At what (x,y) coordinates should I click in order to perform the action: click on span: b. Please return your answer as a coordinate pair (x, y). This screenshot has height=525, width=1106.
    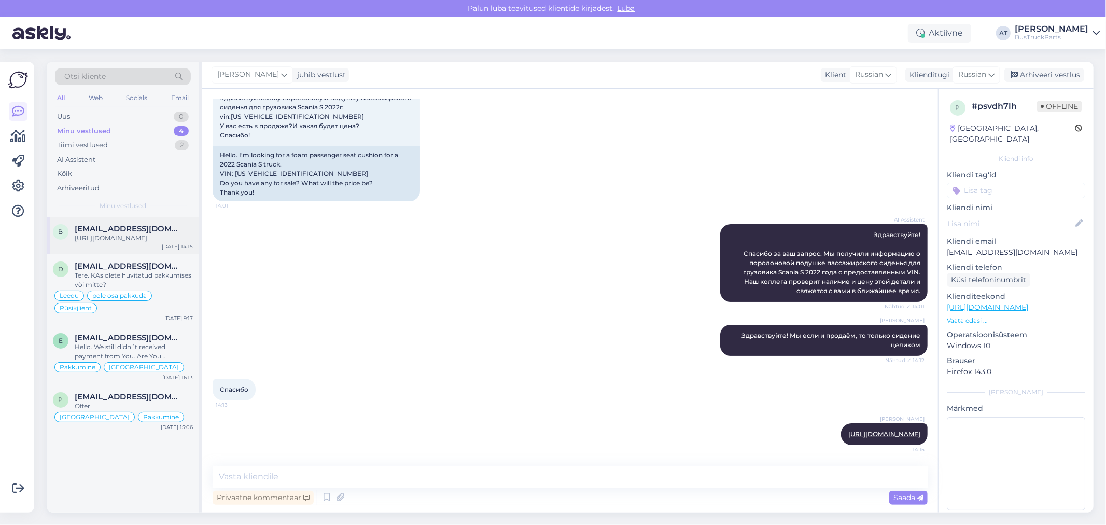
    Looking at the image, I should click on (61, 231).